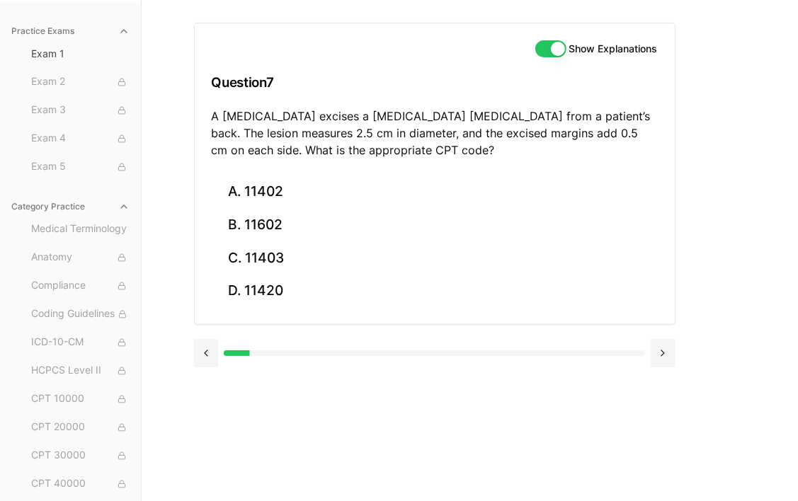  Describe the element at coordinates (80, 399) in the screenshot. I see `button: CPT 10000` at that location.